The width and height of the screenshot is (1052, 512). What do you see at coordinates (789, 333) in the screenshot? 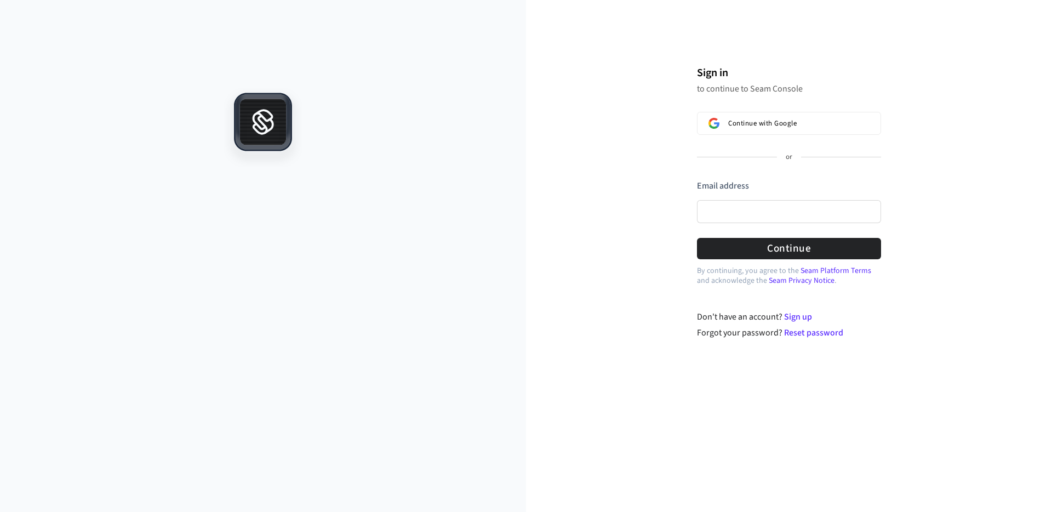
I see `div: Forgot your password?` at bounding box center [789, 333].